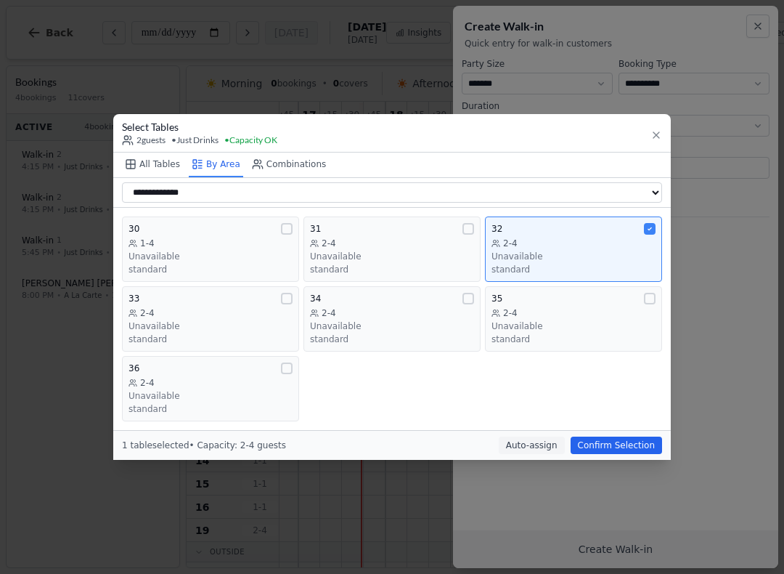 The width and height of the screenshot is (784, 574). What do you see at coordinates (134, 368) in the screenshot?
I see `span: 36` at bounding box center [134, 368].